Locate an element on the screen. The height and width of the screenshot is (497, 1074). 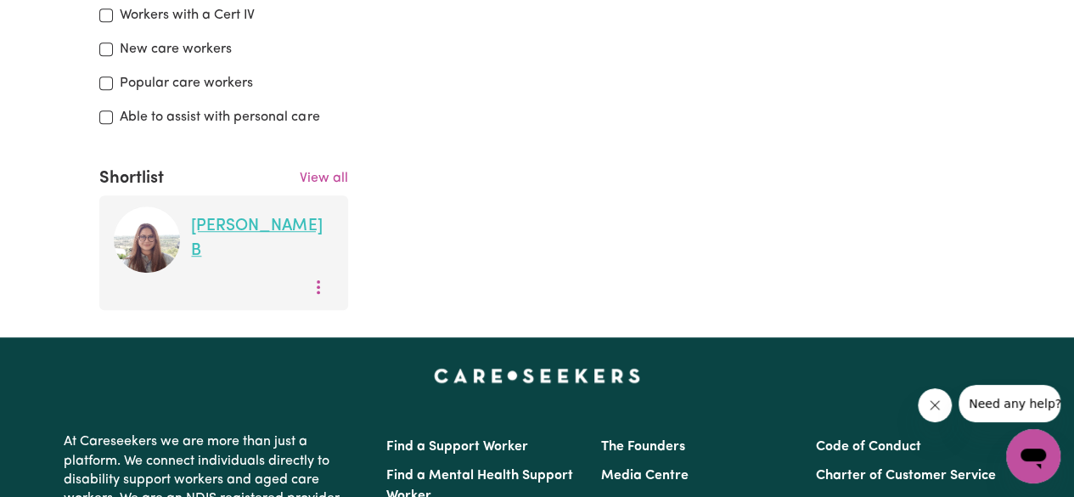
a: Find a Support Worker is located at coordinates (457, 447).